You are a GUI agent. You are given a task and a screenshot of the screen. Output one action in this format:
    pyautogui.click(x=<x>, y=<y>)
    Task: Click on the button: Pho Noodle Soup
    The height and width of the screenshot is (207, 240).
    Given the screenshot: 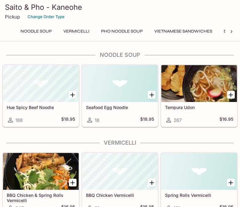 What is the action you would take?
    pyautogui.click(x=122, y=31)
    